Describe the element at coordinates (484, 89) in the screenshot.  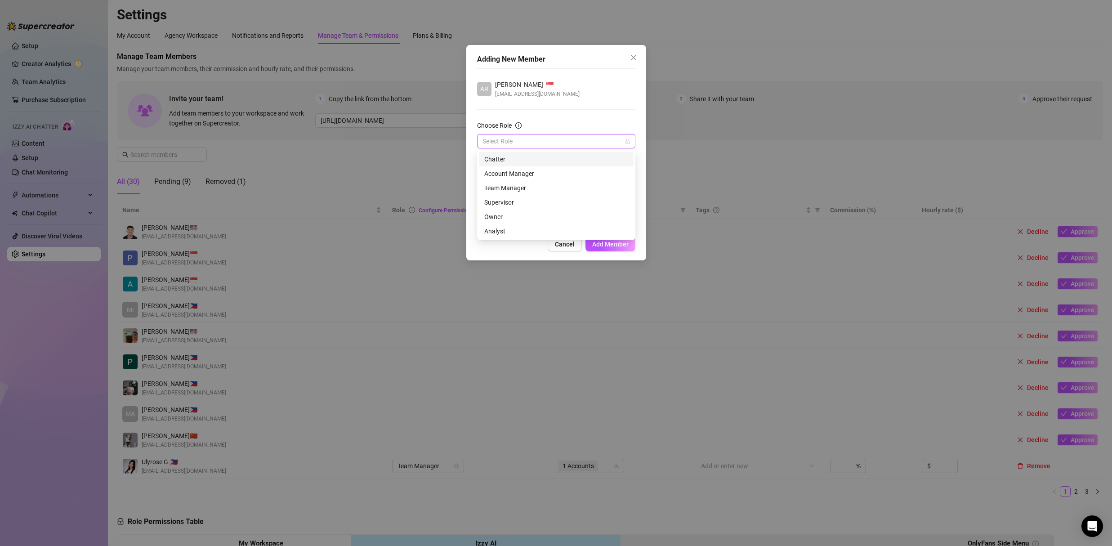
I see `span: AR` at that location.